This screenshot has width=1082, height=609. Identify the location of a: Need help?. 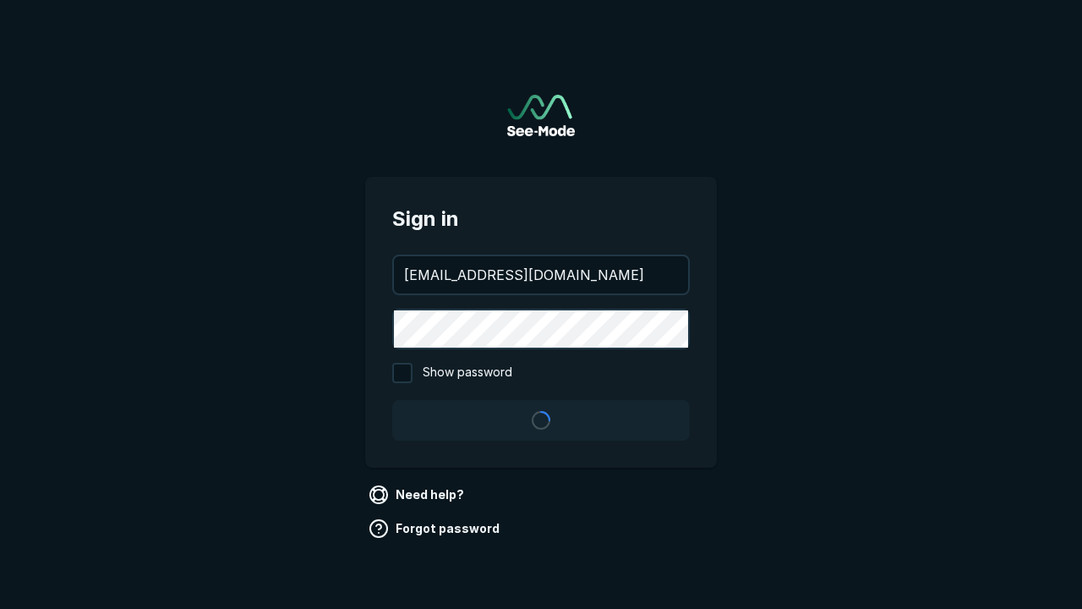
(418, 495).